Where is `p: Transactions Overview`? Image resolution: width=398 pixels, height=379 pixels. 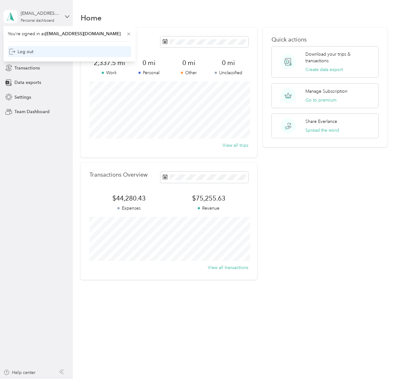 p: Transactions Overview is located at coordinates (118, 175).